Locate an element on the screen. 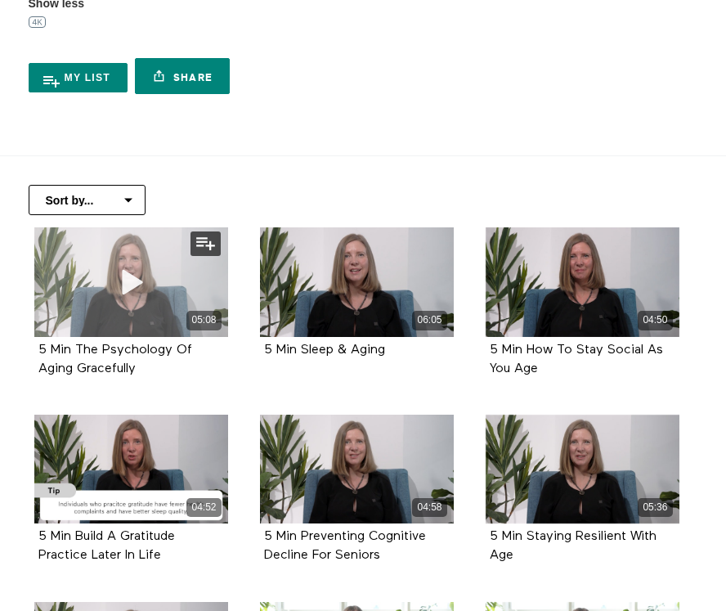 This screenshot has width=726, height=611. a: 5 Min Preventing Cognitive Decline For Seniors 04:58 is located at coordinates (357, 469).